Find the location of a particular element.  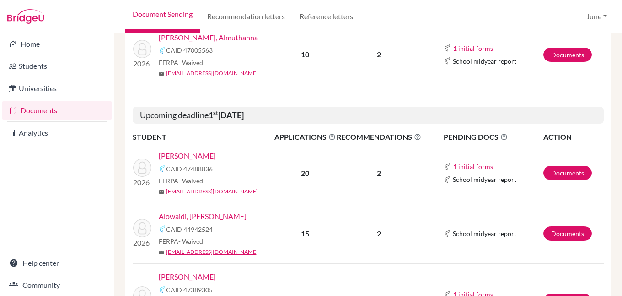

span: PENDING DOCS is located at coordinates (493, 137).